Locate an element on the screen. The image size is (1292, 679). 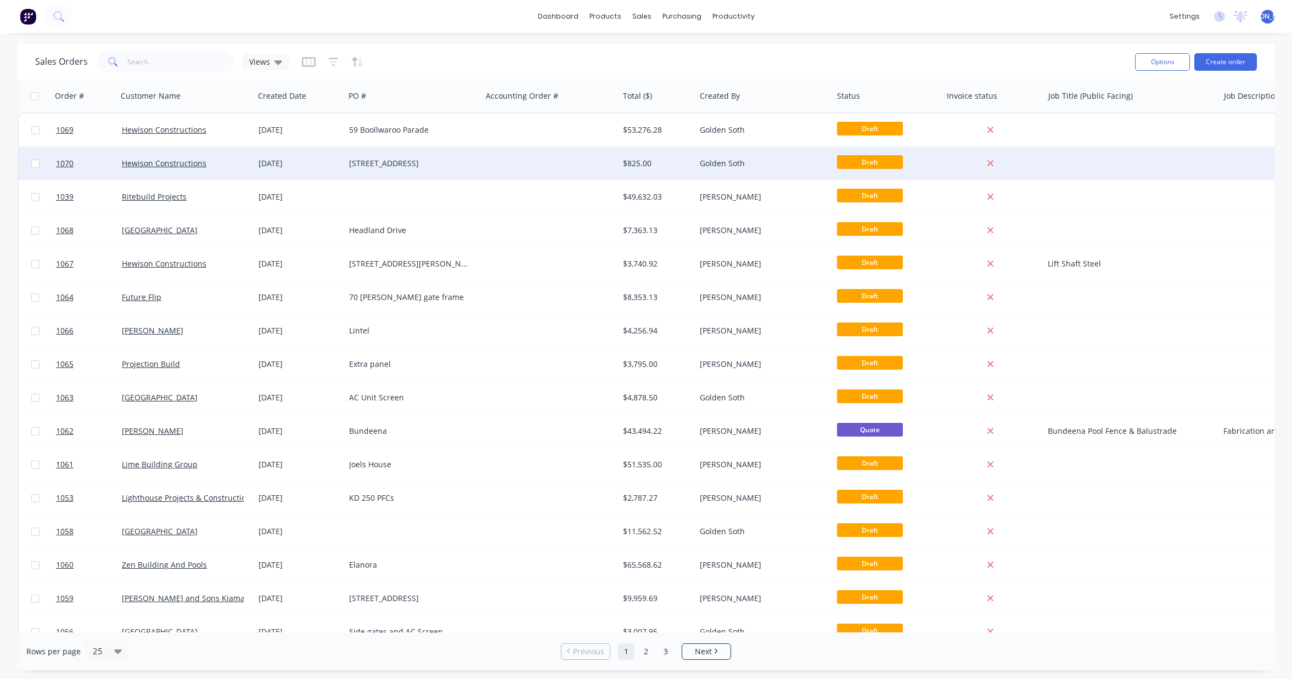
span: 1063 is located at coordinates (65, 398).